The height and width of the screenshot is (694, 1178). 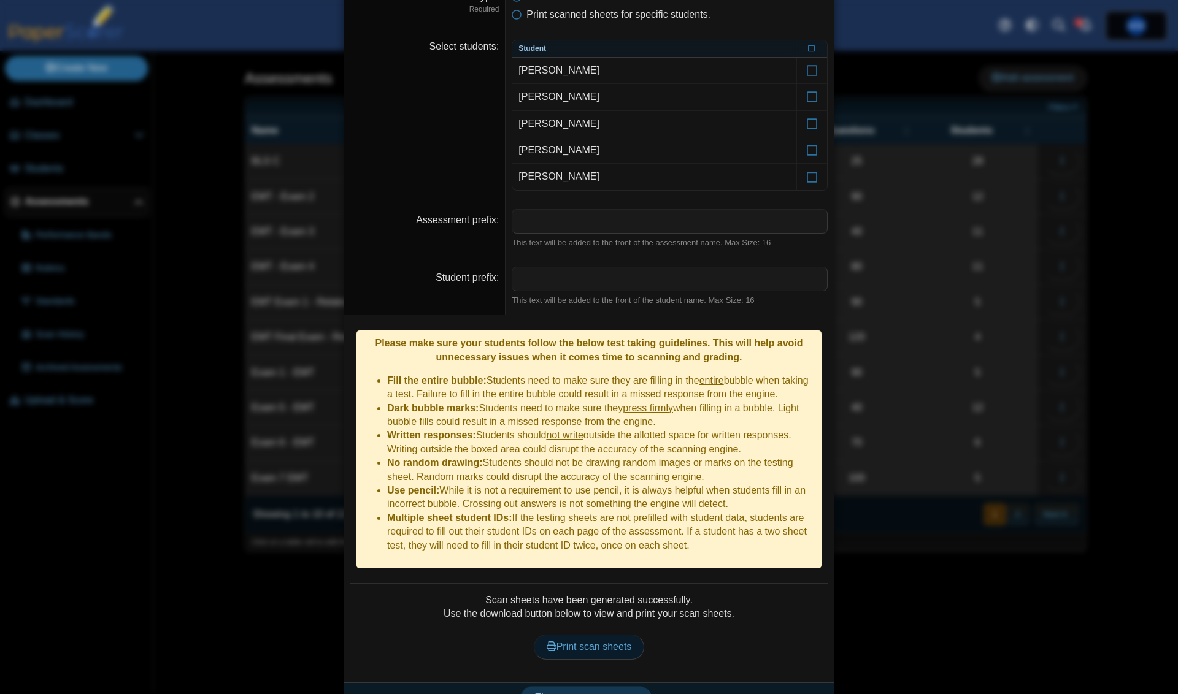 I want to click on label: Select students, so click(x=464, y=46).